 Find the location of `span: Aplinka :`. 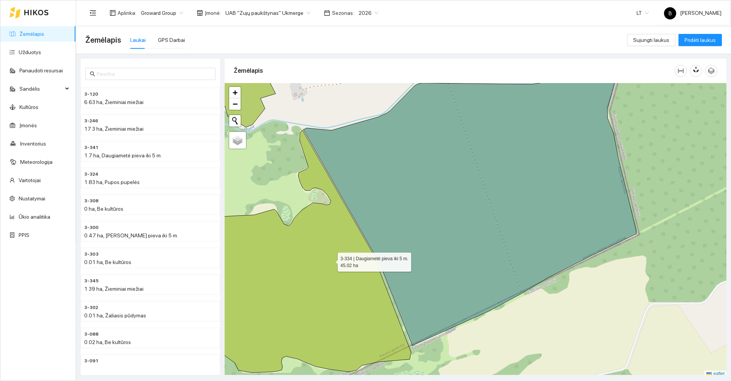

span: Aplinka : is located at coordinates (127, 13).